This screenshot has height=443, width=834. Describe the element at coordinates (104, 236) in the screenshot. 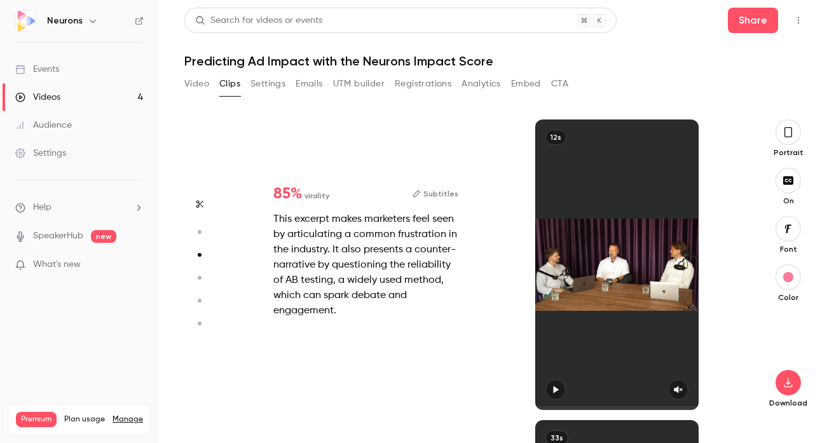

I see `span: new` at that location.